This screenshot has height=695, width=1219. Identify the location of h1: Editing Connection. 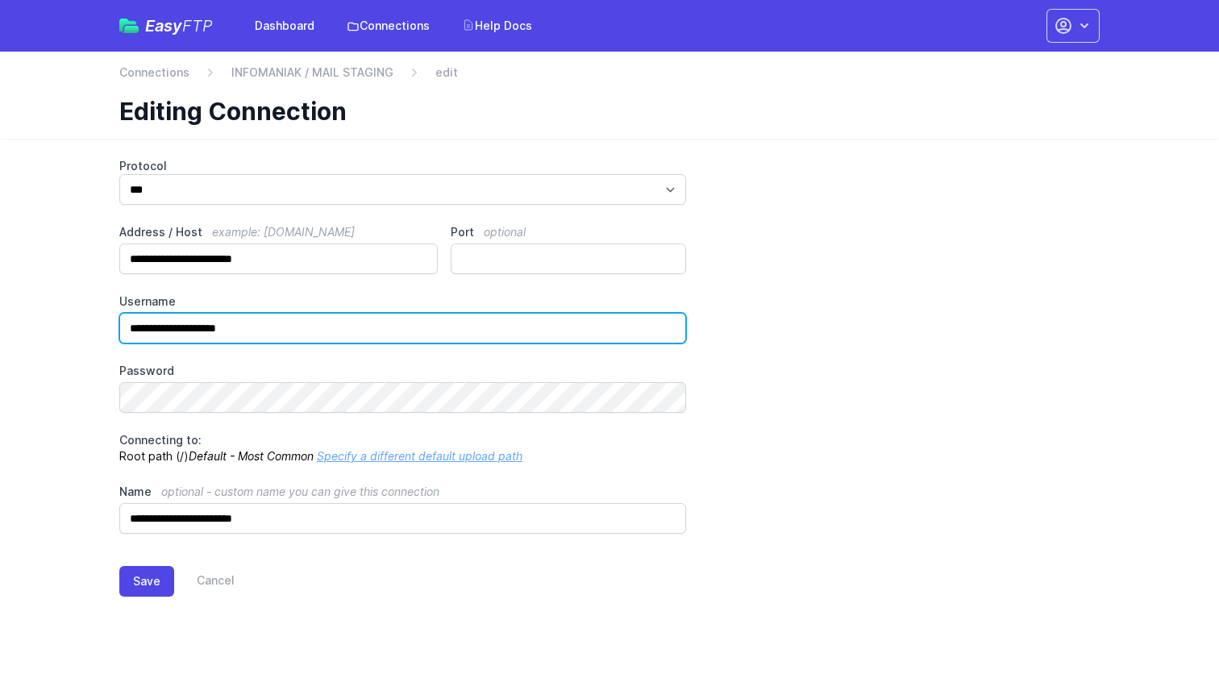
(603, 111).